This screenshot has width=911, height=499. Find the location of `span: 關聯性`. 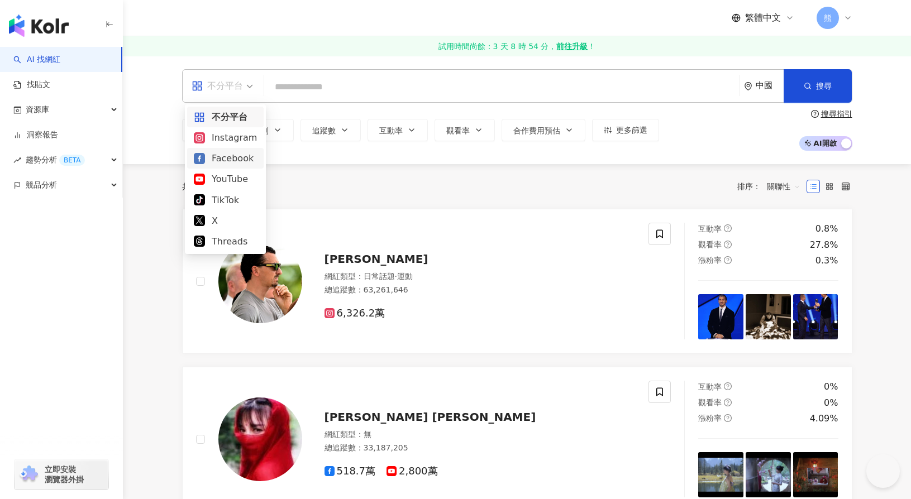

span: 關聯性 is located at coordinates (784, 187).